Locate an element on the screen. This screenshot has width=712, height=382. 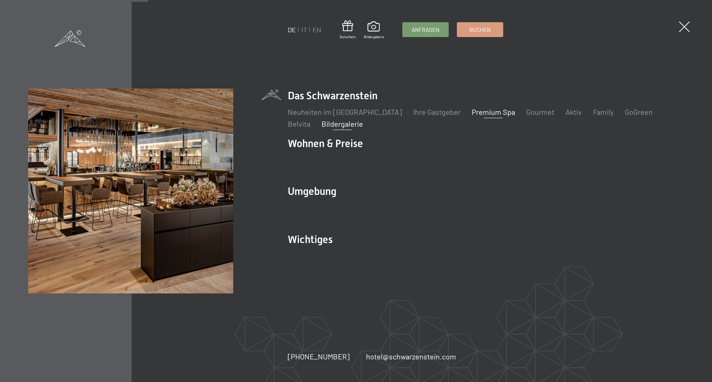
span: Bildergalerie is located at coordinates (374, 37).